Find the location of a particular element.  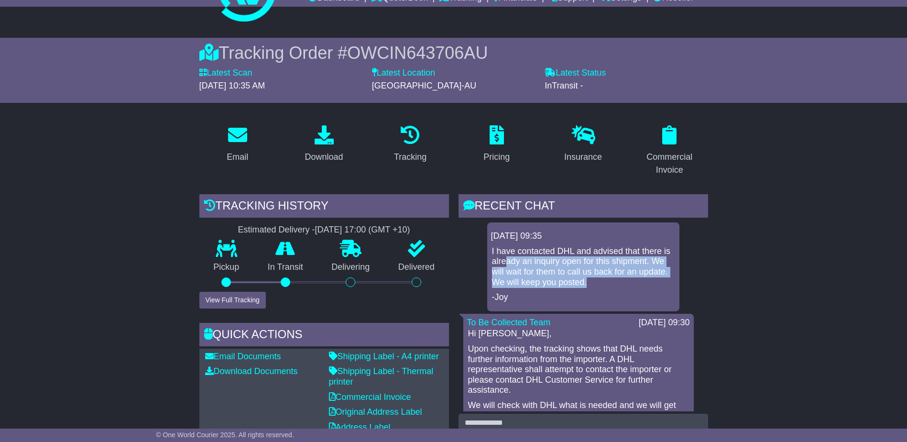

button: View Full Tracking is located at coordinates (232, 300).